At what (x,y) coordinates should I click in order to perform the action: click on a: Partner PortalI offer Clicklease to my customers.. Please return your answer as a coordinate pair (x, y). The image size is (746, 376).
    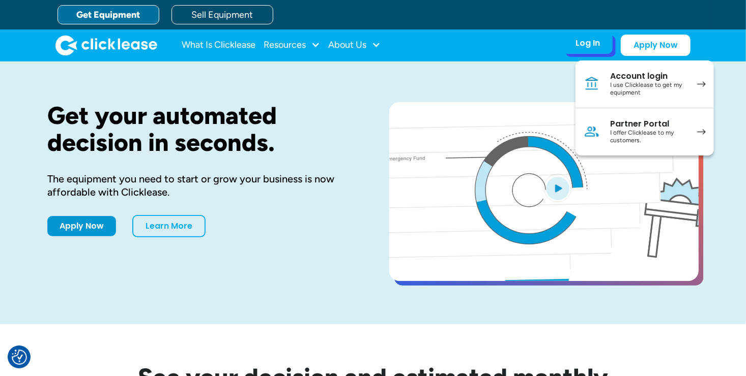
    Looking at the image, I should click on (645, 132).